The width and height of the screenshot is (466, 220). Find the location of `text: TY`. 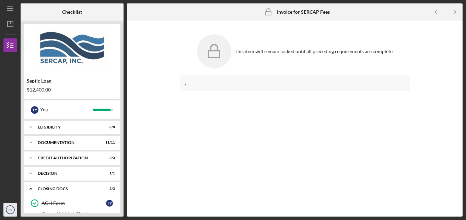

text: TY is located at coordinates (10, 210).